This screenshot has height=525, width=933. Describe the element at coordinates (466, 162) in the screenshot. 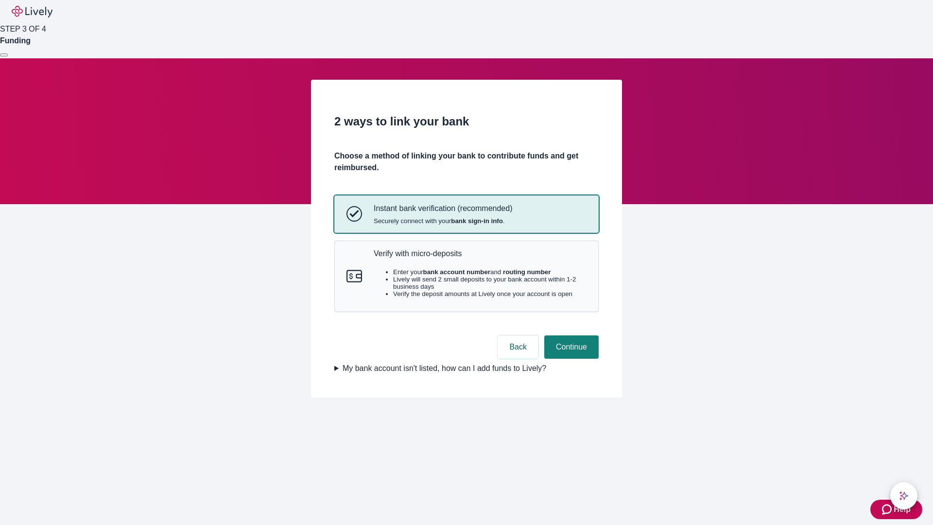

I see `h4: Choose a method of linking your bank to contribute funds and get reimbursed.` at that location.